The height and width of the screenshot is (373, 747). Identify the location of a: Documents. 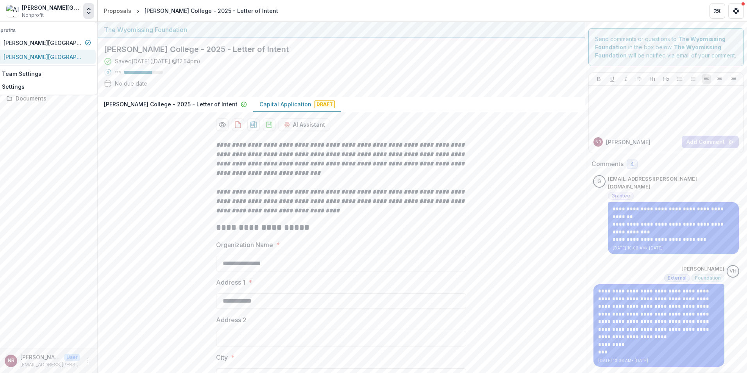
(48, 98).